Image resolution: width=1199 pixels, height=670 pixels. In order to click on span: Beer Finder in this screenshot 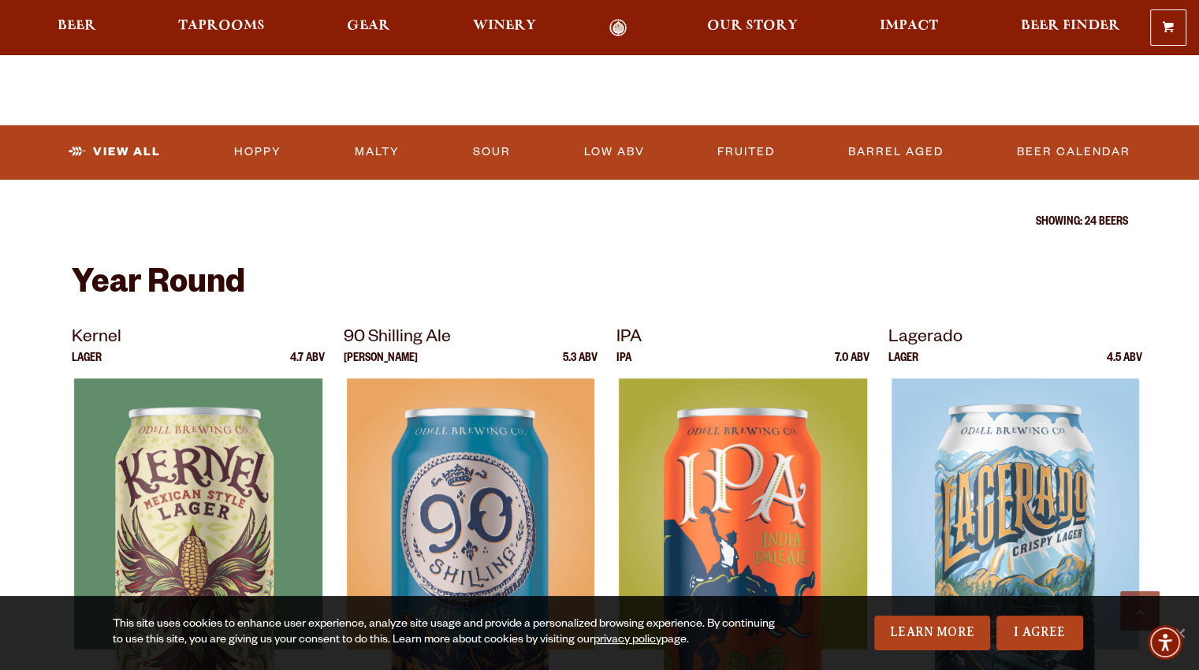, I will do `click(1069, 26)`.